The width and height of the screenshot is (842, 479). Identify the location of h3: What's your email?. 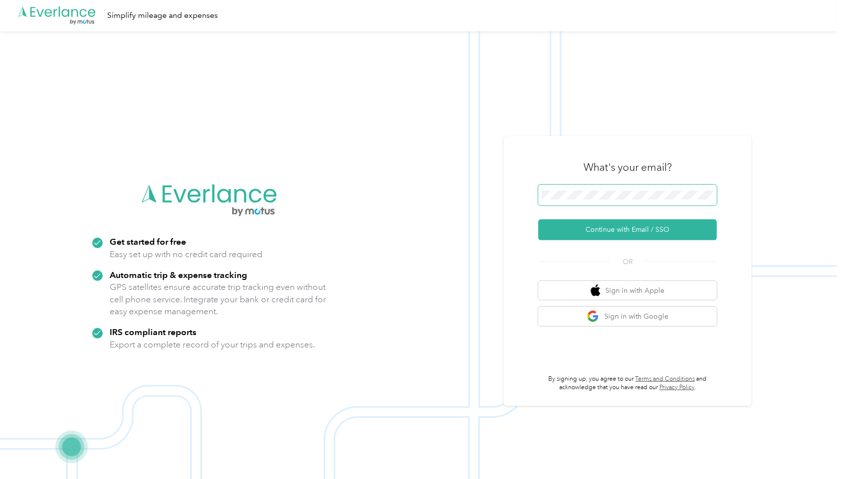
(628, 167).